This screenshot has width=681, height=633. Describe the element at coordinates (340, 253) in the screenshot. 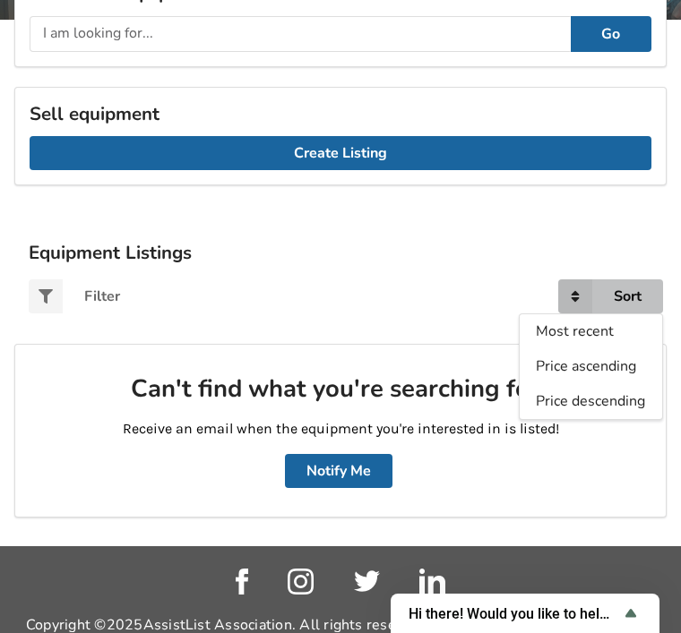

I see `h3: Equipment Listings` at that location.